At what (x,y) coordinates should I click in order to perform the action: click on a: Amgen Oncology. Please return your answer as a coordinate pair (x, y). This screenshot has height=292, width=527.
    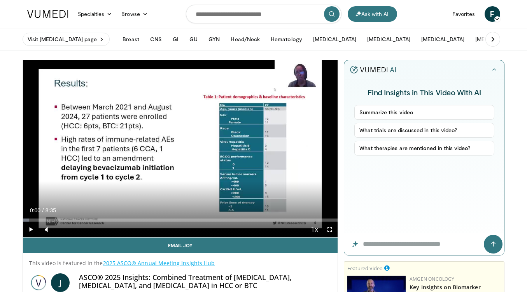
    Looking at the image, I should click on (432, 279).